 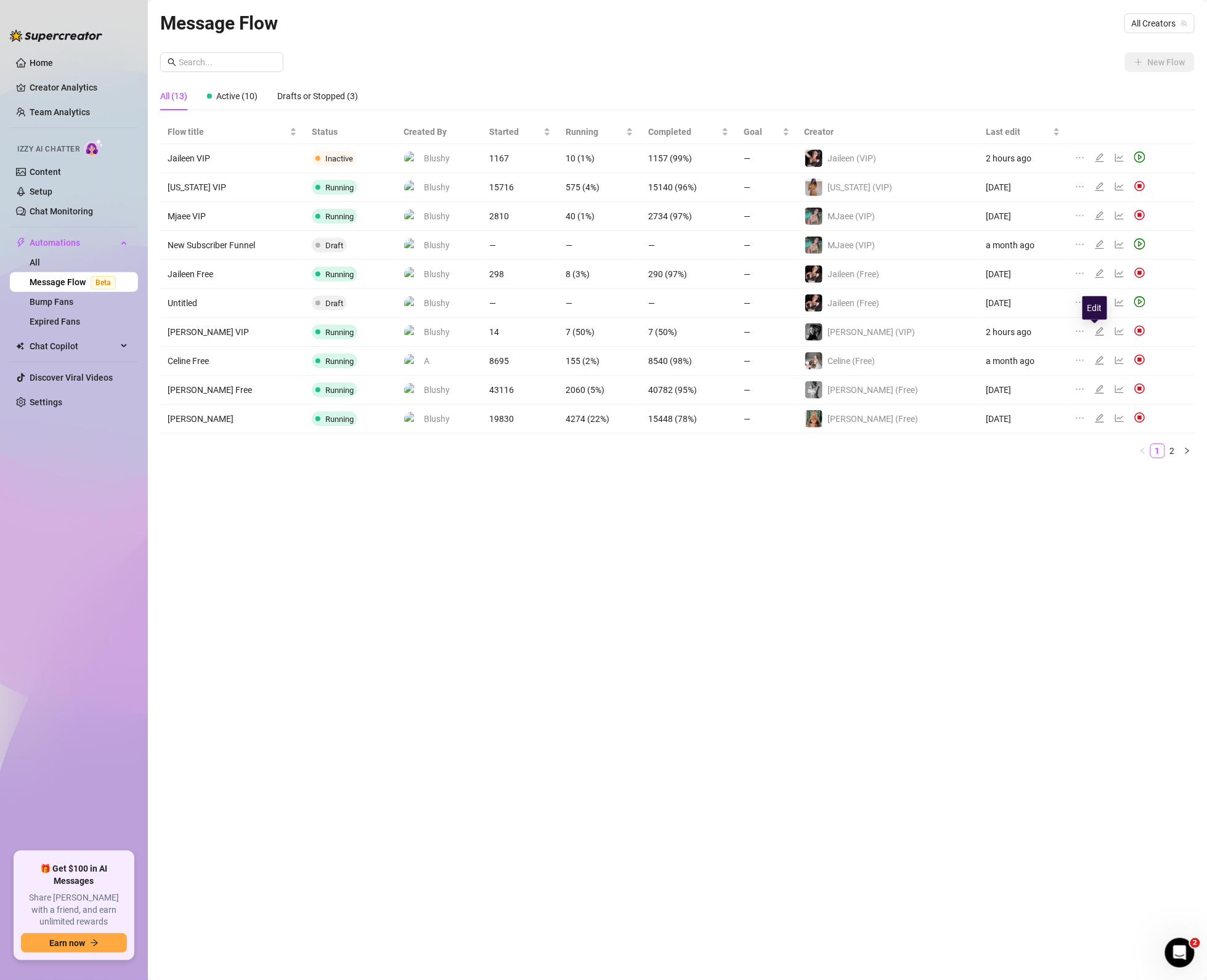 I want to click on span: Completed, so click(x=683, y=132).